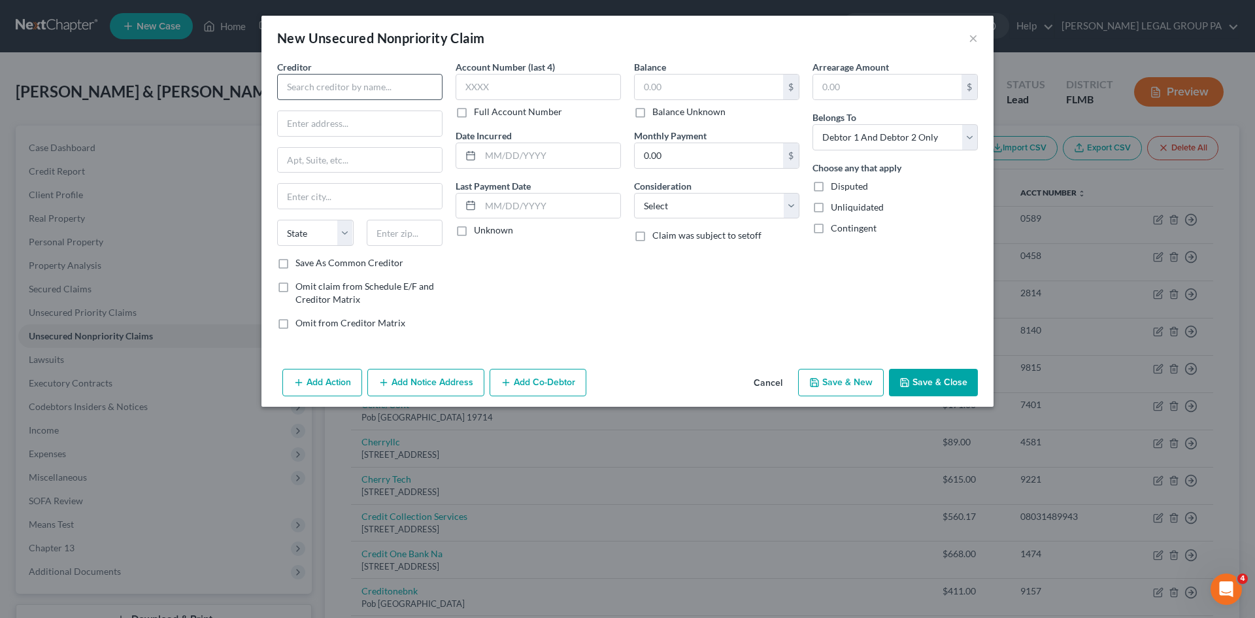 The height and width of the screenshot is (618, 1255). I want to click on span: Unliquidated, so click(857, 207).